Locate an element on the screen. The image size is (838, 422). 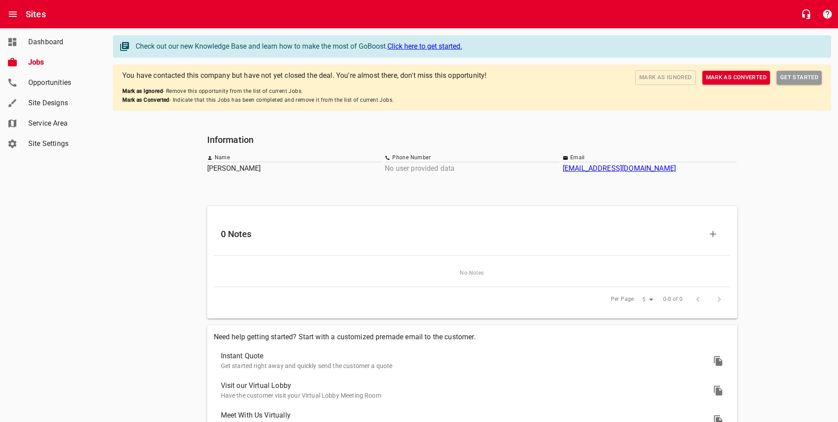
span: Meet With Us Virtually is located at coordinates (465, 415).